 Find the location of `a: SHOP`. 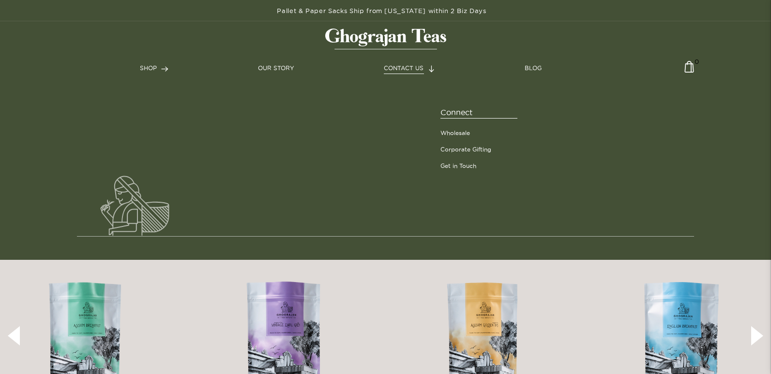

a: SHOP is located at coordinates (154, 68).